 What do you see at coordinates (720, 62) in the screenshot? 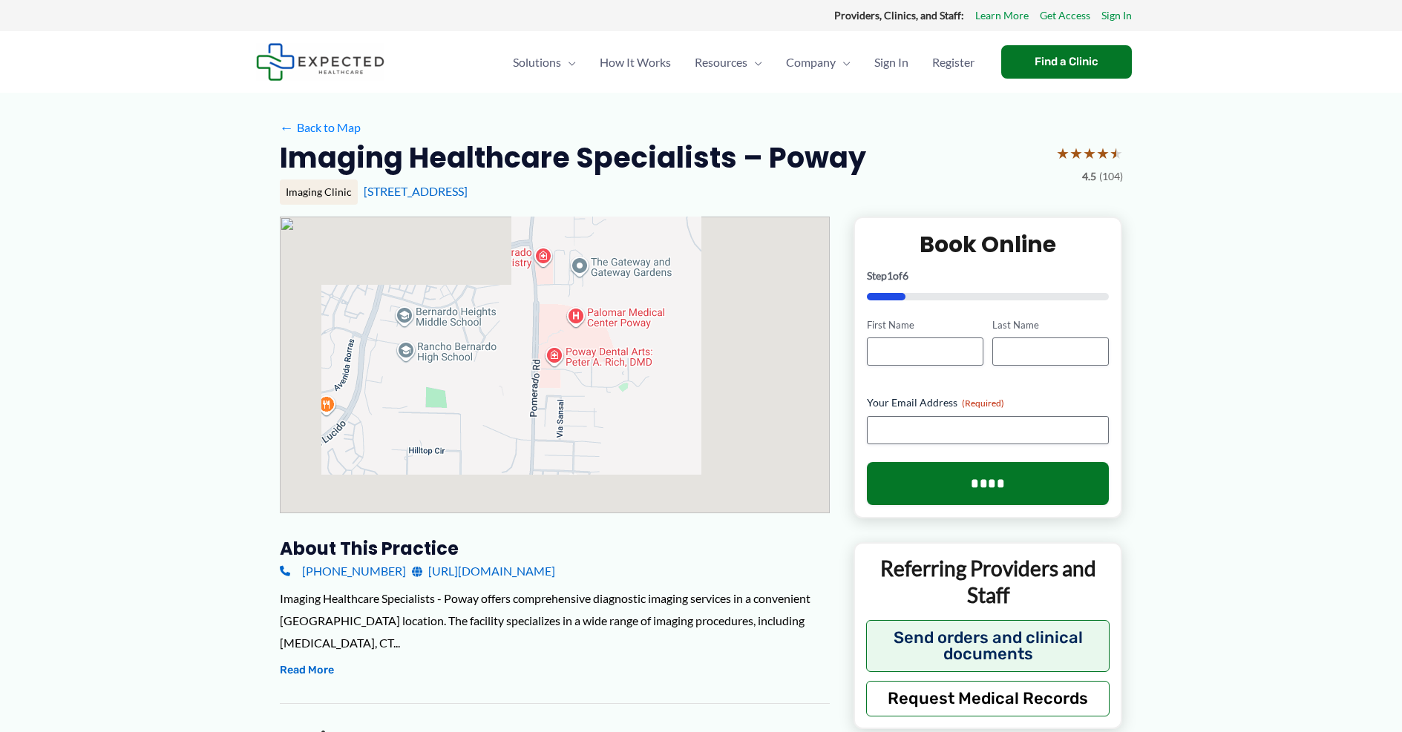
I see `span: Resources` at bounding box center [720, 62].